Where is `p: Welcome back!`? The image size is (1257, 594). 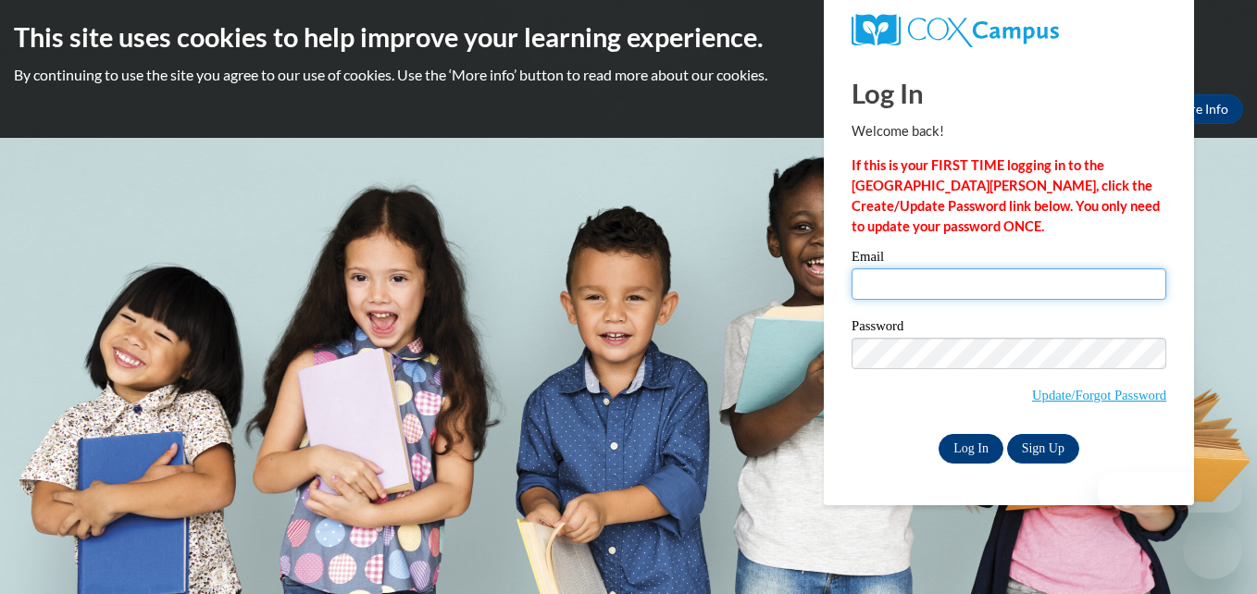 p: Welcome back! is located at coordinates (1009, 131).